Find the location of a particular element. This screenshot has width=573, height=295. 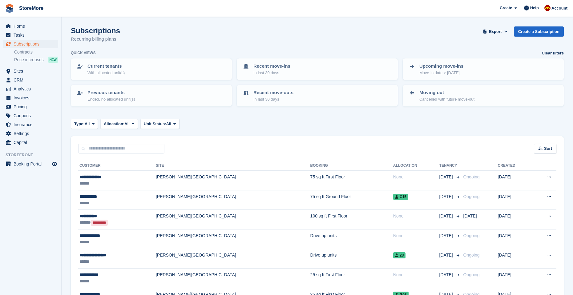

span: Pricing is located at coordinates (32, 107).